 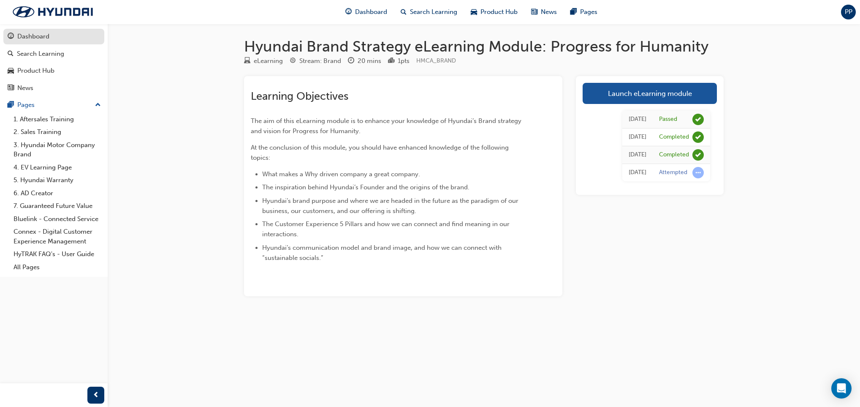 I want to click on div: Points, so click(x=399, y=61).